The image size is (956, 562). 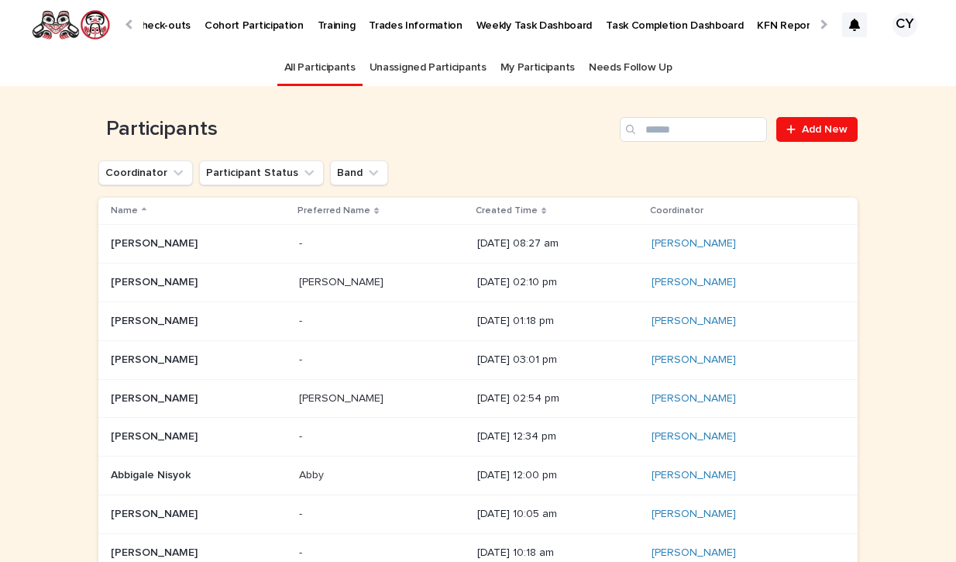 I want to click on h1: Participants, so click(x=356, y=129).